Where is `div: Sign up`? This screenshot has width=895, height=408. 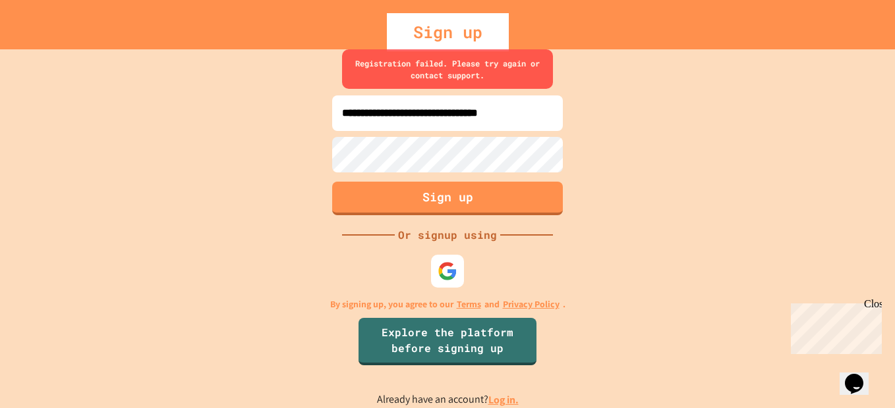
div: Sign up is located at coordinates (447, 32).